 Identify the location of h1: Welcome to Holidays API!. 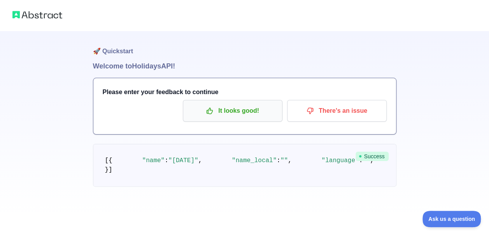
(245, 66).